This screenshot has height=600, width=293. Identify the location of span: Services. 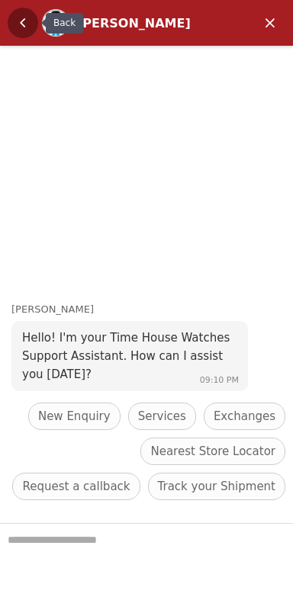
(162, 417).